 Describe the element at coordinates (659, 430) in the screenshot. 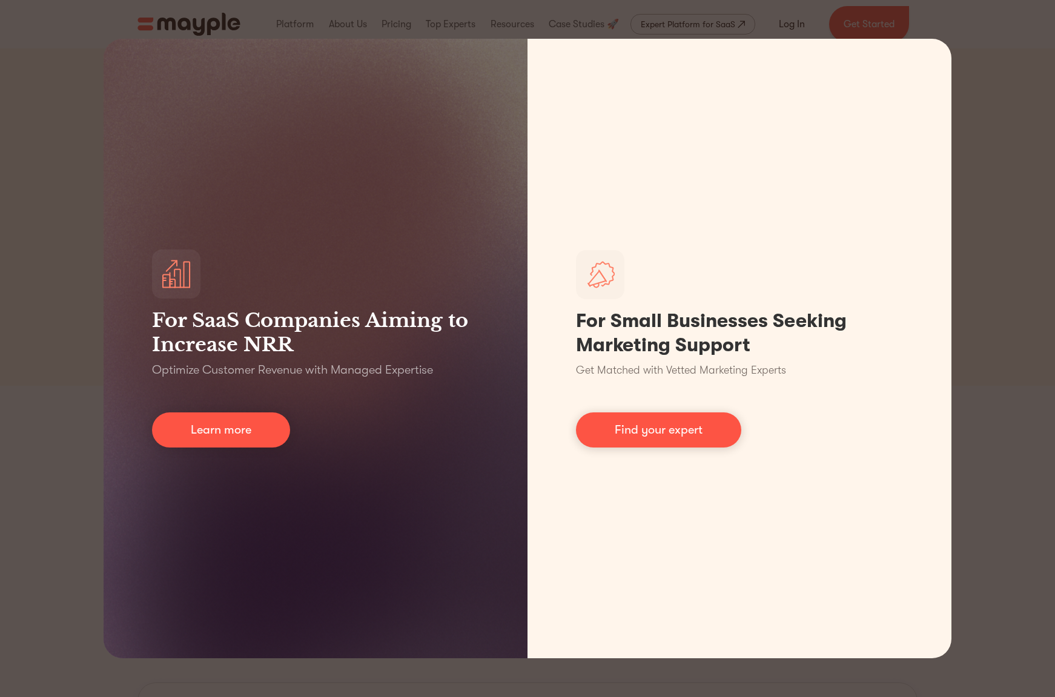

I see `a: Find your expert` at that location.